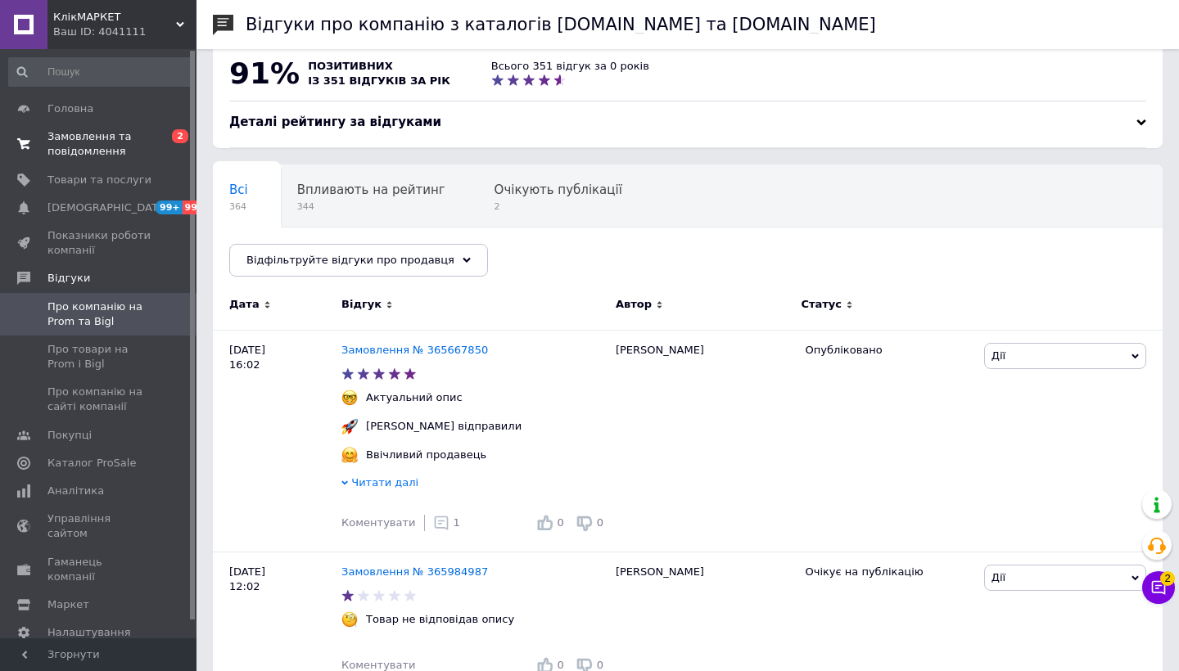 The width and height of the screenshot is (1179, 671). What do you see at coordinates (414, 350) in the screenshot?
I see `a: Замовлення № 365667850` at bounding box center [414, 350].